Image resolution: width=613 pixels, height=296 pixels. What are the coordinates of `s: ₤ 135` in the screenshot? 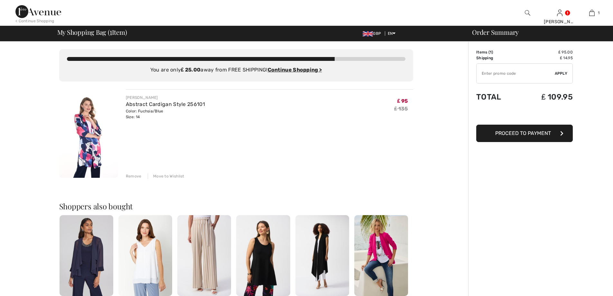 It's located at (401, 108).